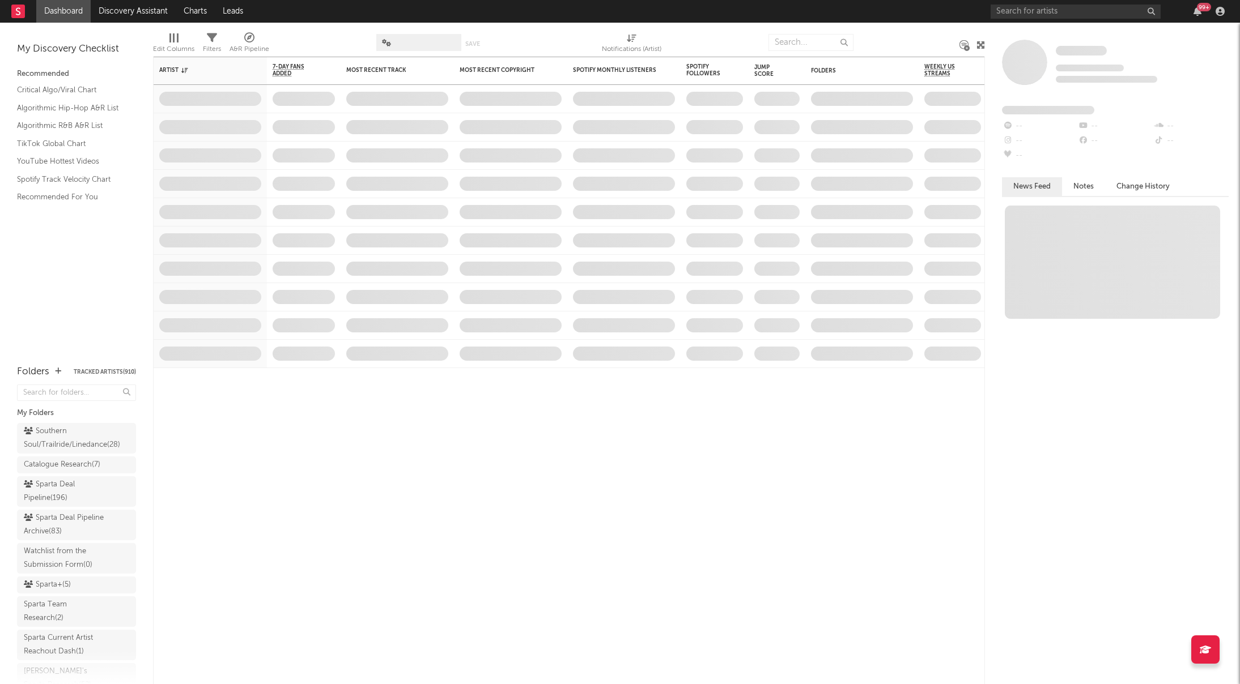 The image size is (1240, 684). I want to click on button: Change History, so click(1143, 186).